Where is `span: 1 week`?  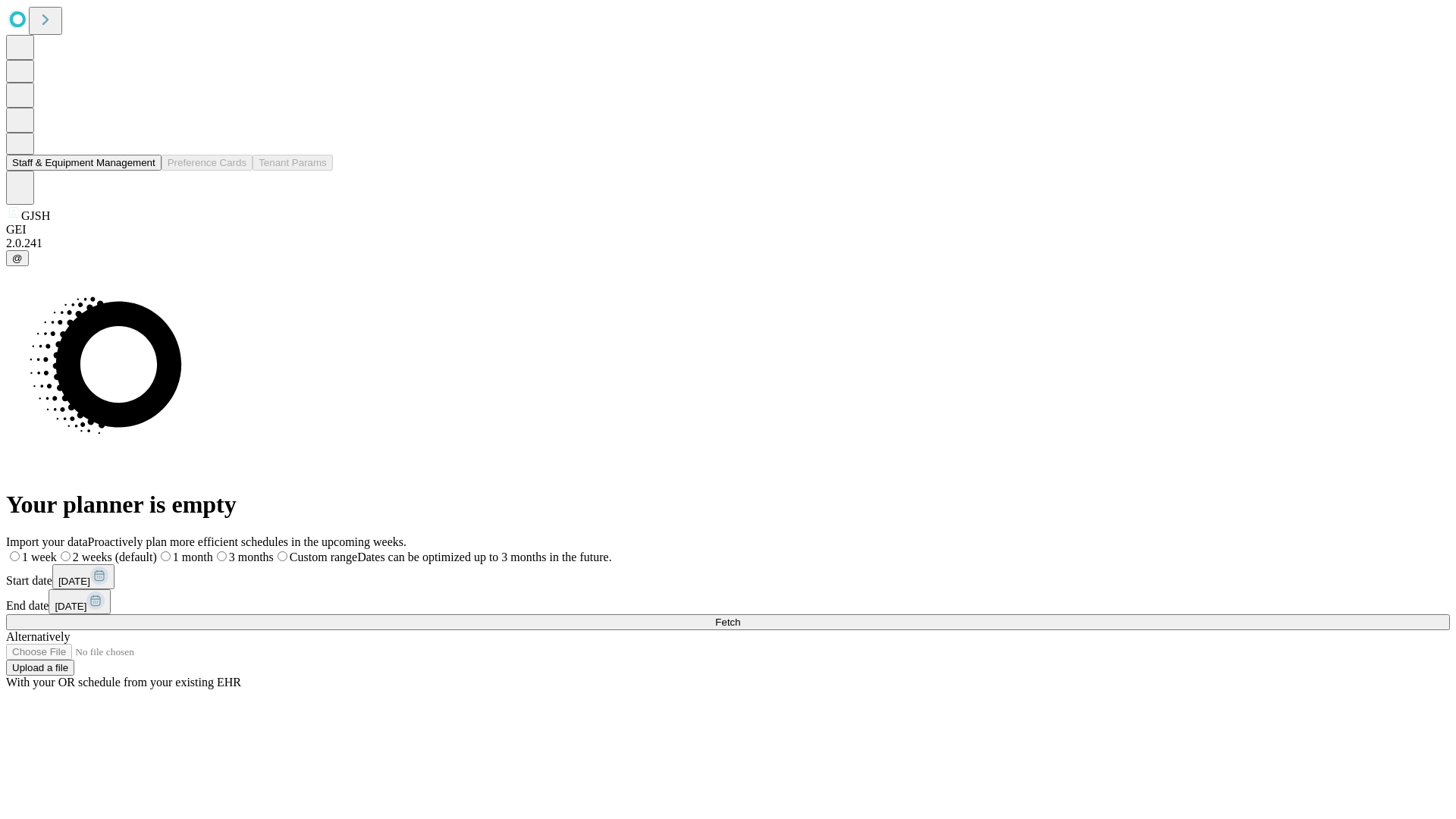
span: 1 week is located at coordinates (40, 557).